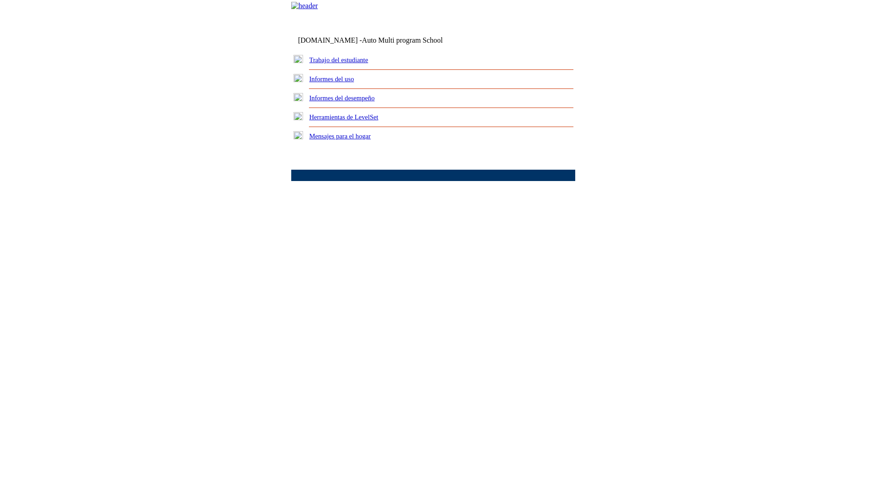  Describe the element at coordinates (342, 98) in the screenshot. I see `a: Informes del desempeño` at that location.